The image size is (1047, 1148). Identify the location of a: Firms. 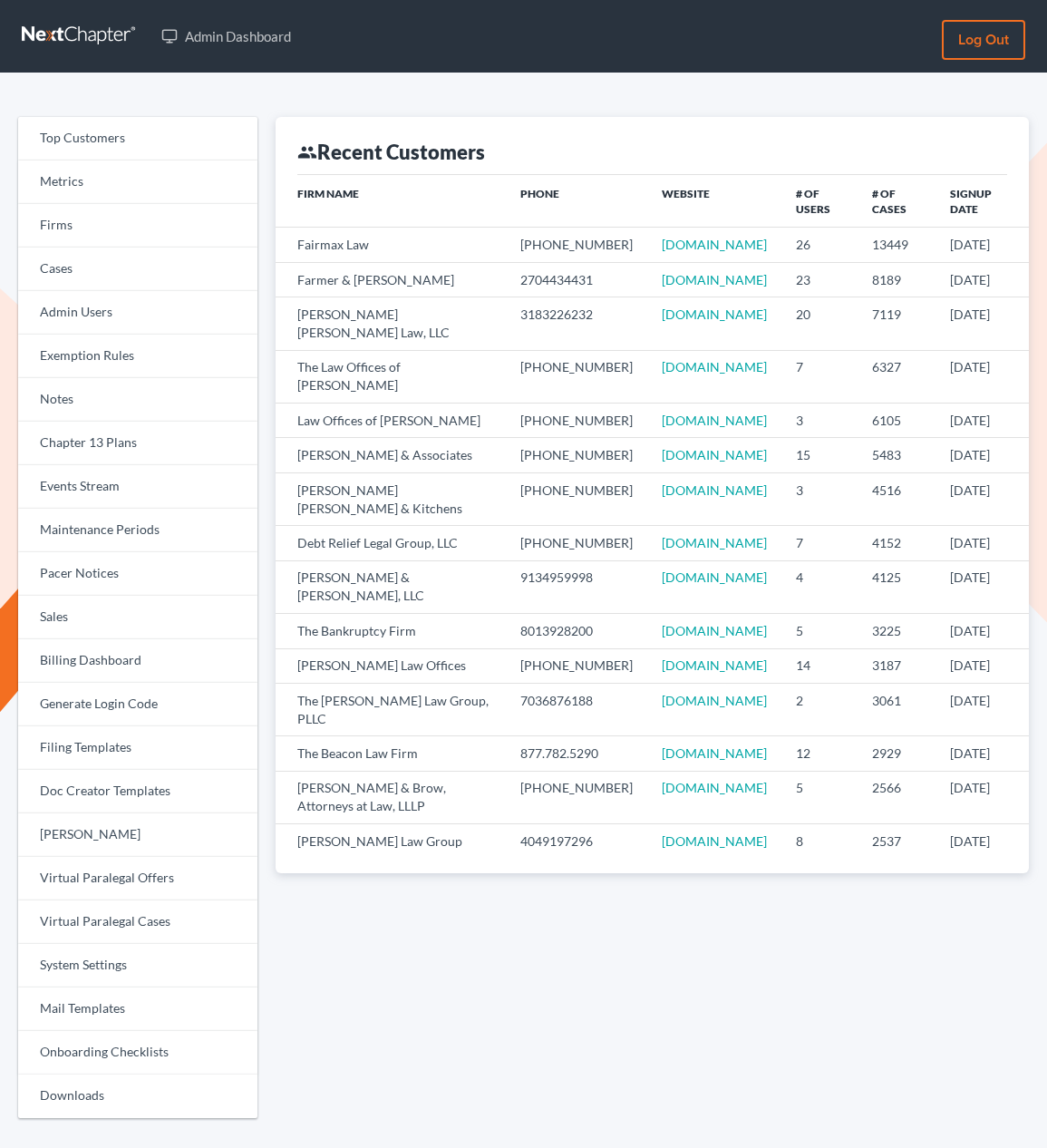
(138, 226).